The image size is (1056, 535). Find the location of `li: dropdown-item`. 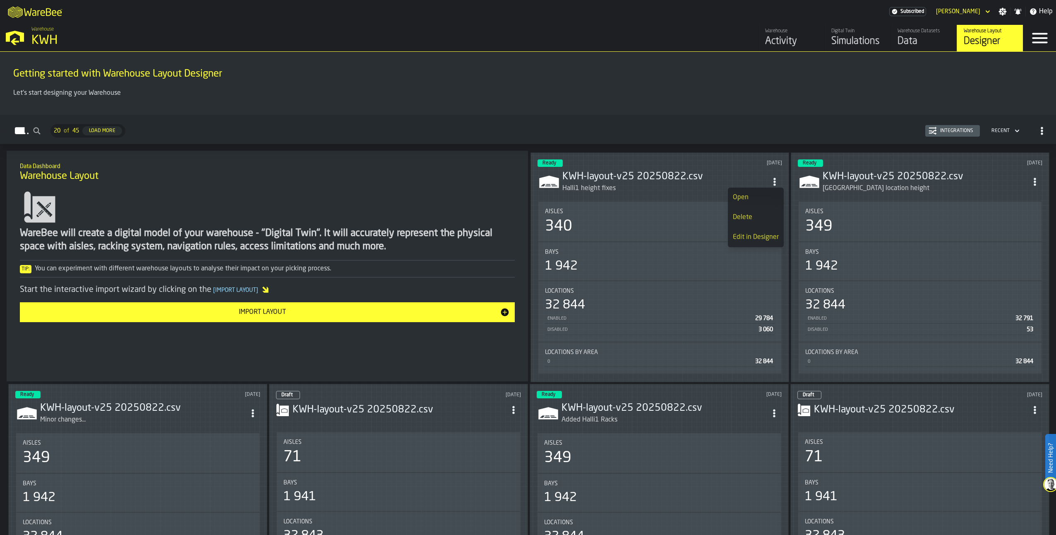

li: dropdown-item is located at coordinates (756, 197).